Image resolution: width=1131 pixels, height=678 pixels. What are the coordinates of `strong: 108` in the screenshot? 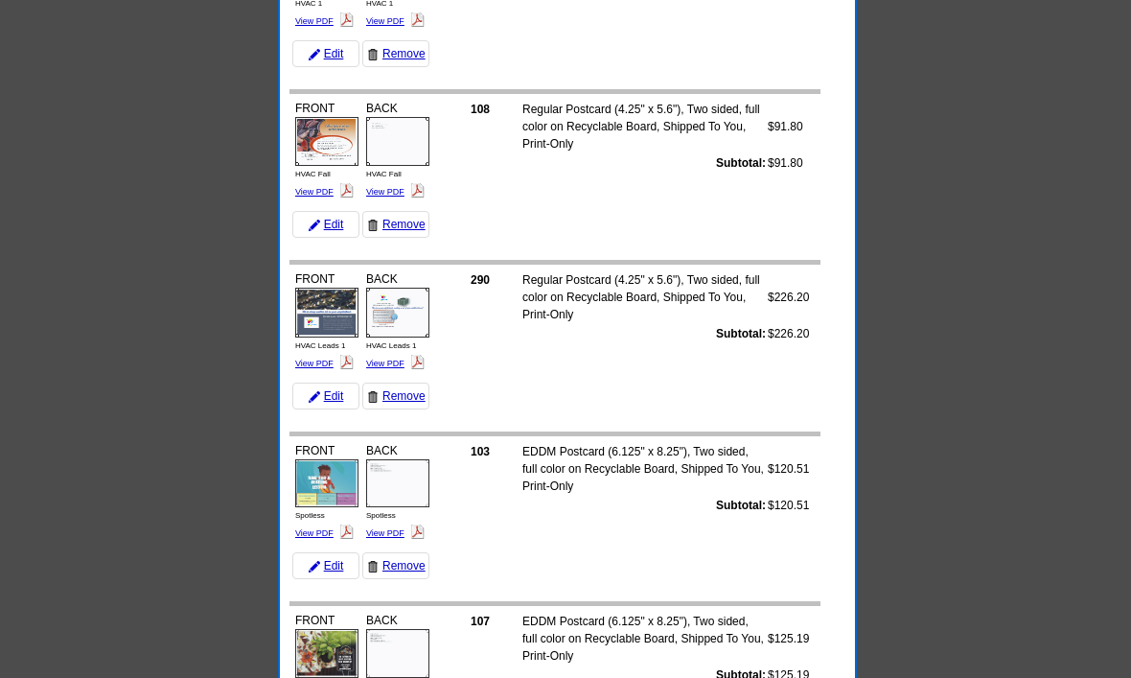 It's located at (480, 109).